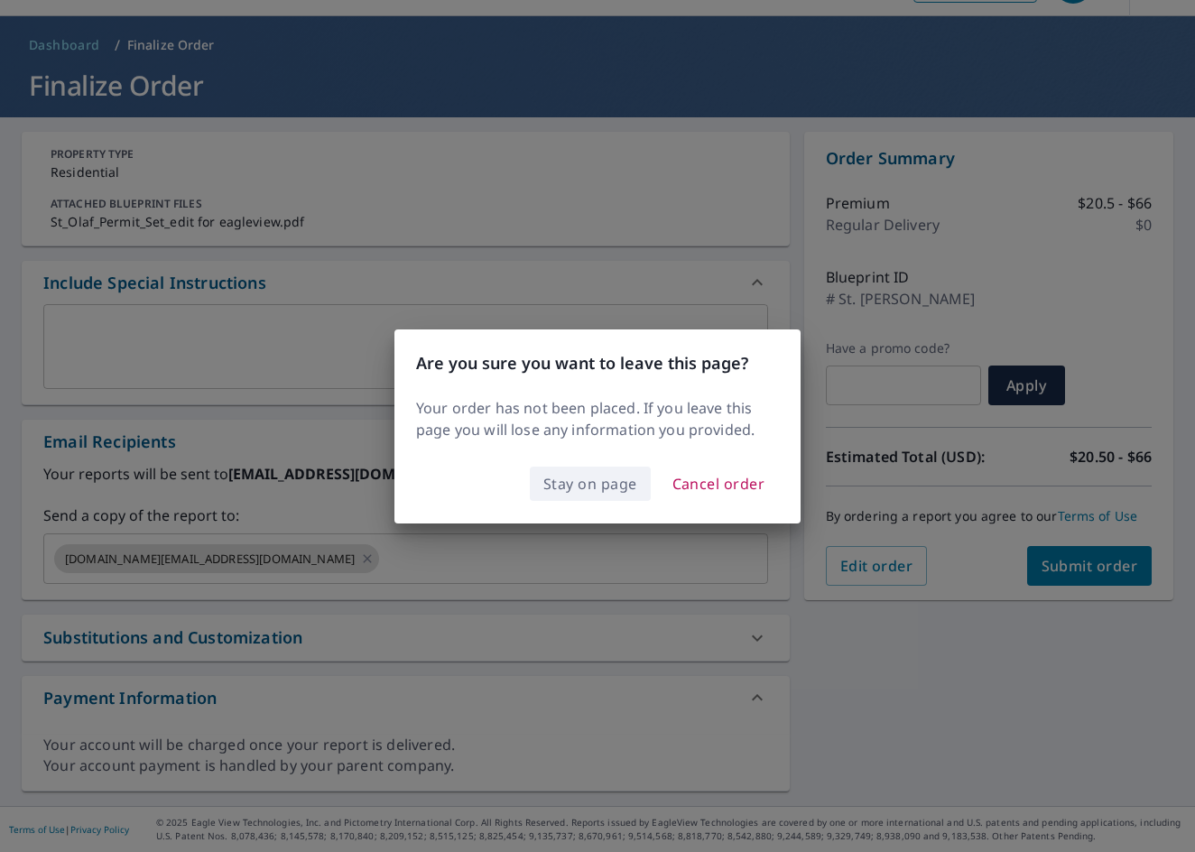 The image size is (1195, 852). What do you see at coordinates (590, 484) in the screenshot?
I see `button: Stay on page` at bounding box center [590, 484].